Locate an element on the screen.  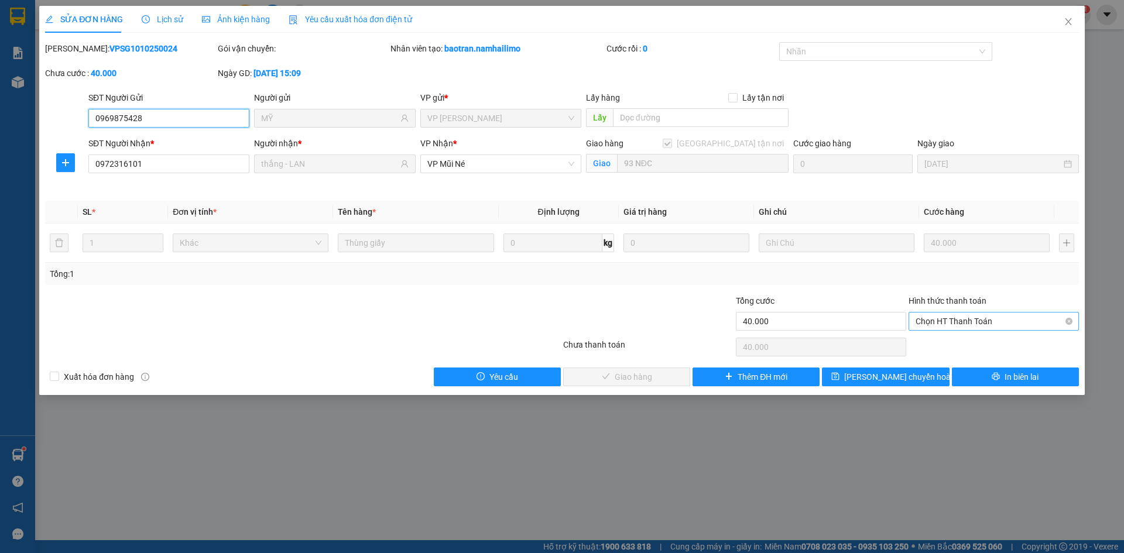
span: Khác is located at coordinates (251, 243).